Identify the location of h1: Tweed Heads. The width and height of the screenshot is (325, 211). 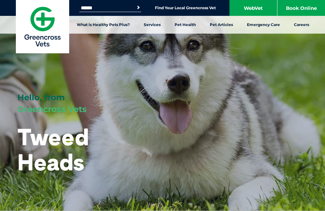
(79, 150).